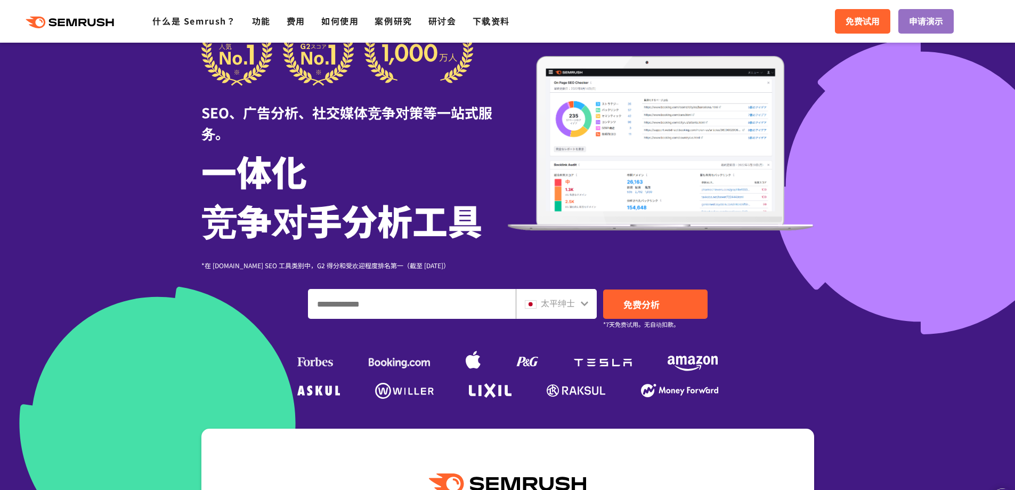 The width and height of the screenshot is (1015, 490). What do you see at coordinates (656, 304) in the screenshot?
I see `a: 免费分析` at bounding box center [656, 304].